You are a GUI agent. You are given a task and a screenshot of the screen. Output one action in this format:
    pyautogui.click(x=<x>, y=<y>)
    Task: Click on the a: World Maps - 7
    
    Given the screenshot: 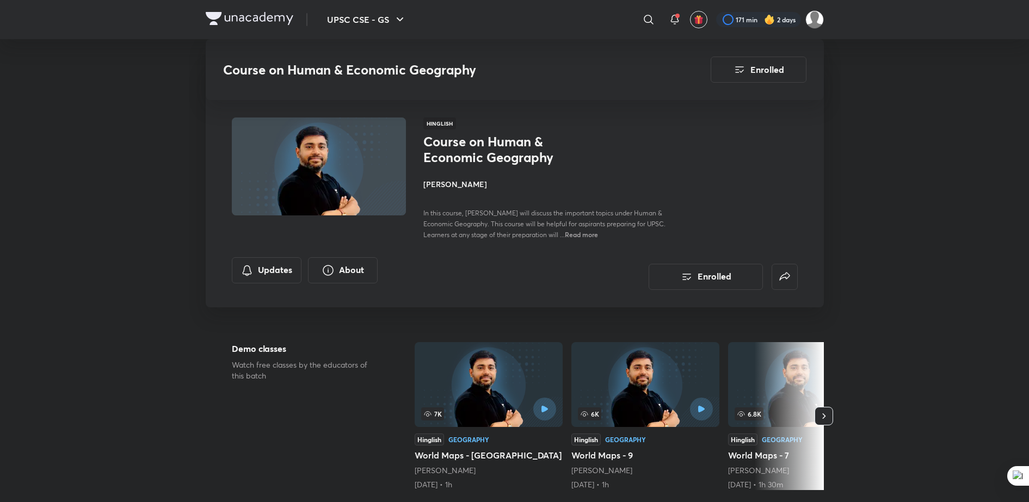 What is the action you would take?
    pyautogui.click(x=802, y=416)
    